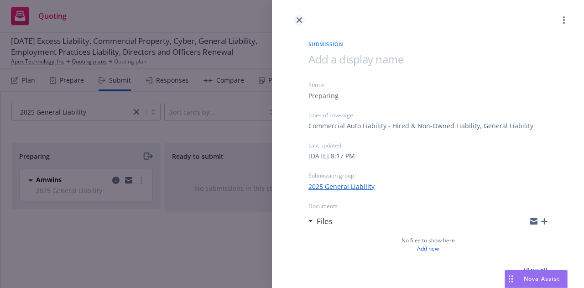 The width and height of the screenshot is (584, 288). What do you see at coordinates (541, 278) in the screenshot?
I see `span: Nova Assist` at bounding box center [541, 278].